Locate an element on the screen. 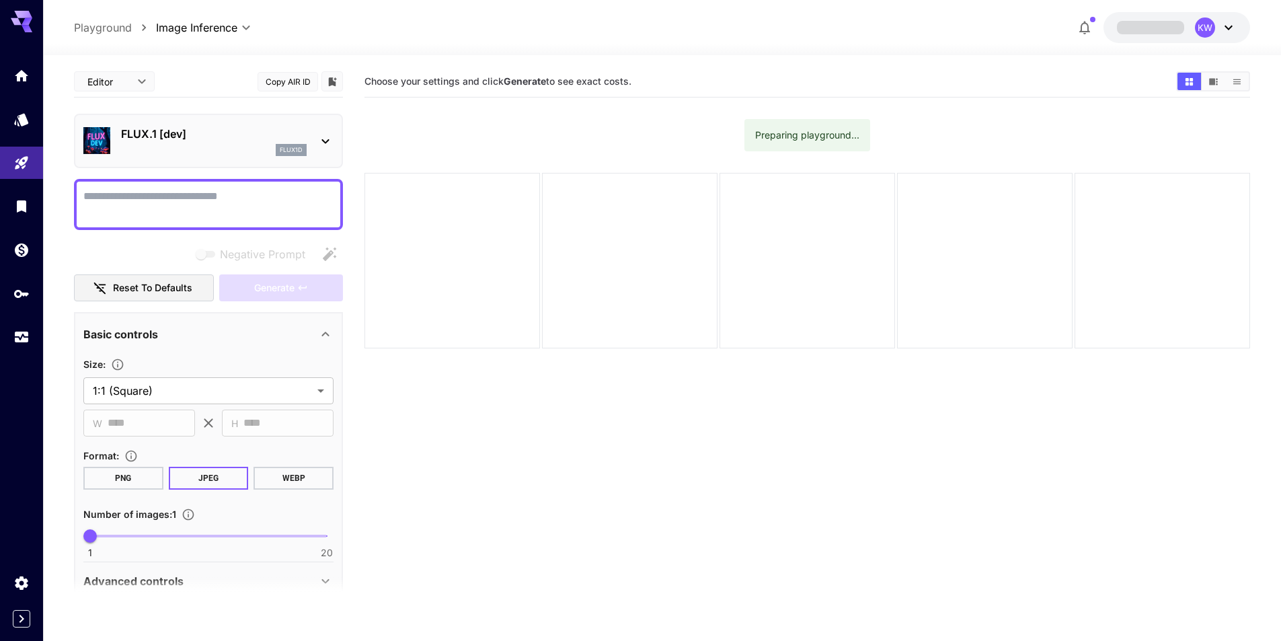 The width and height of the screenshot is (1281, 641). button: Show media in video view is located at coordinates (1214, 81).